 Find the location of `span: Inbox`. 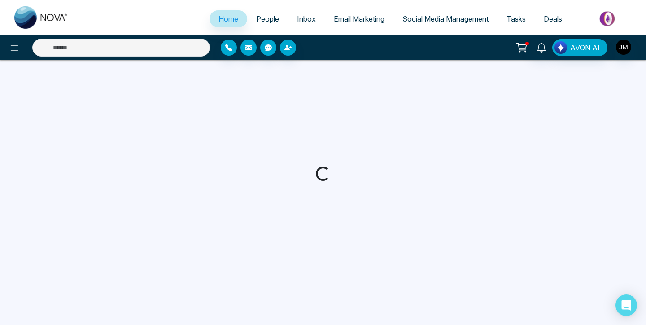

span: Inbox is located at coordinates (306, 19).